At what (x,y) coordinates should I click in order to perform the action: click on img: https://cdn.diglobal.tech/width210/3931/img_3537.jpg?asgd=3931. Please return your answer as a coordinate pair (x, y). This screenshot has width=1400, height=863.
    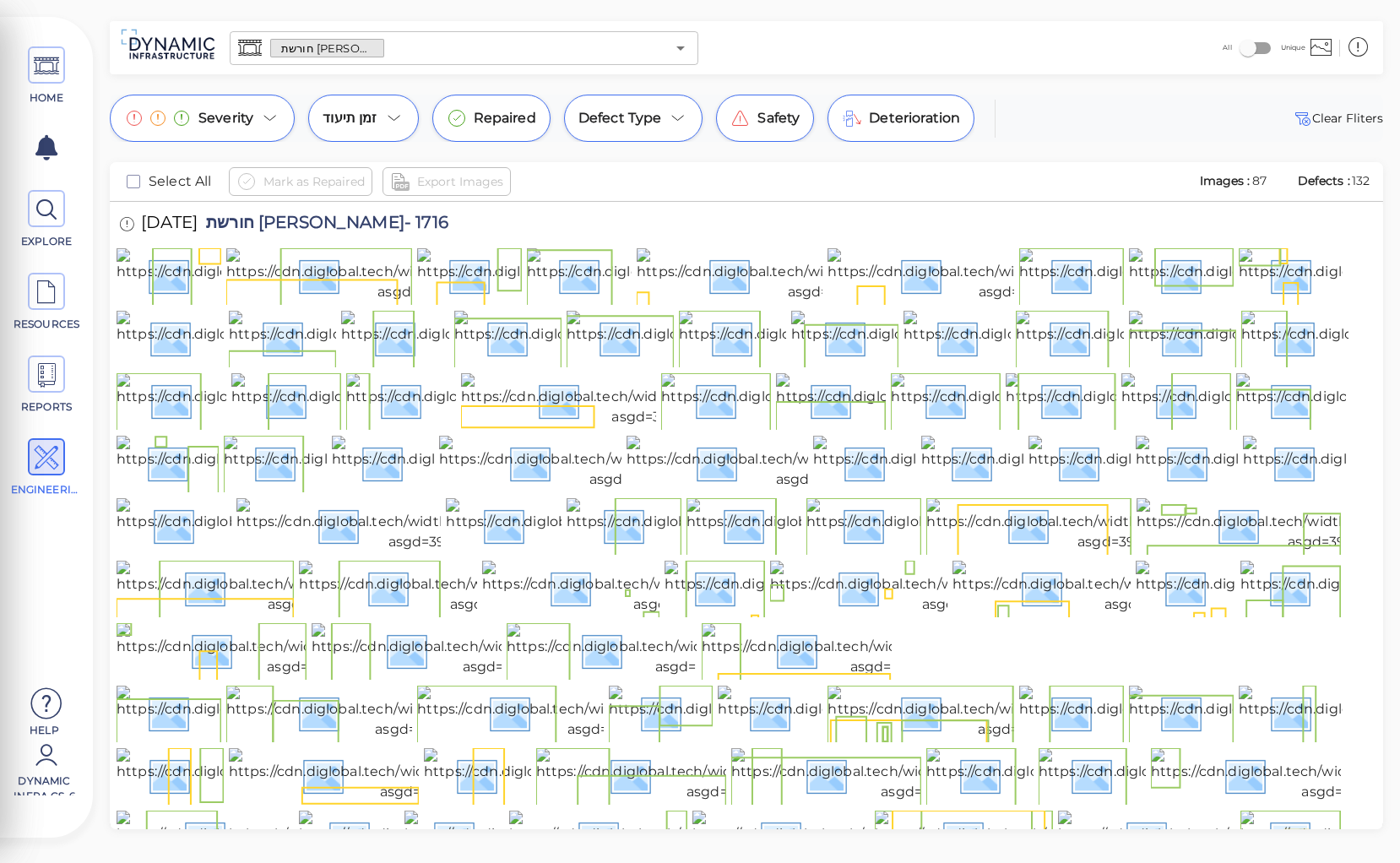
    Looking at the image, I should click on (1203, 712).